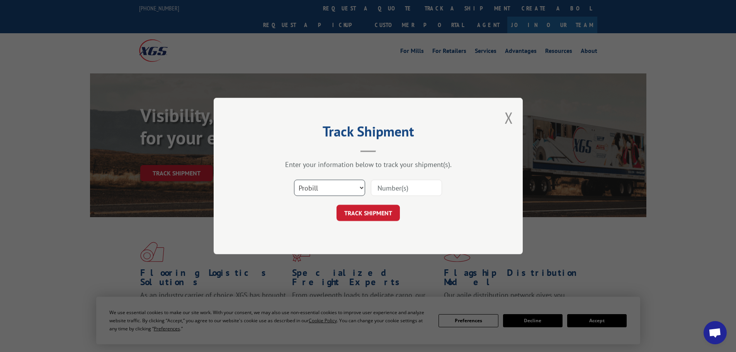 This screenshot has width=736, height=352. I want to click on input: Number(s), so click(406, 188).